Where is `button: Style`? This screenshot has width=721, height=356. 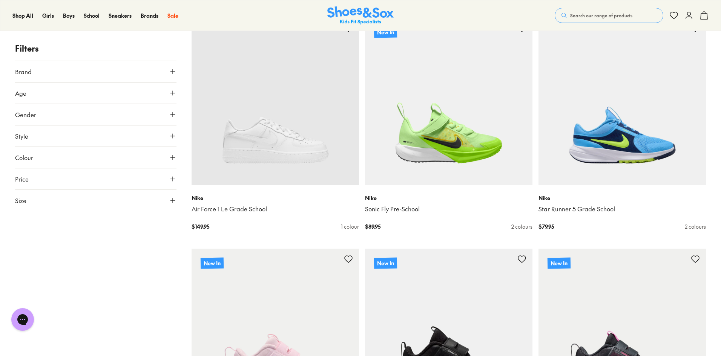
button: Style is located at coordinates (96, 136).